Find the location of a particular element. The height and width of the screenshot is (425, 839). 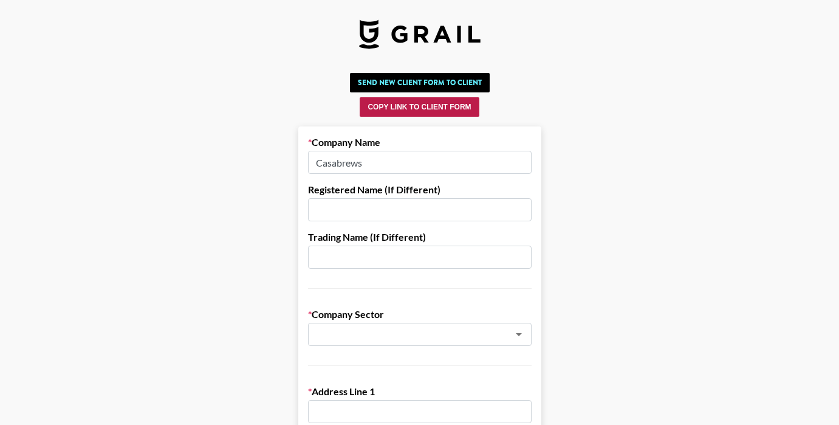

label: Registered Name (If Different) is located at coordinates (420, 190).